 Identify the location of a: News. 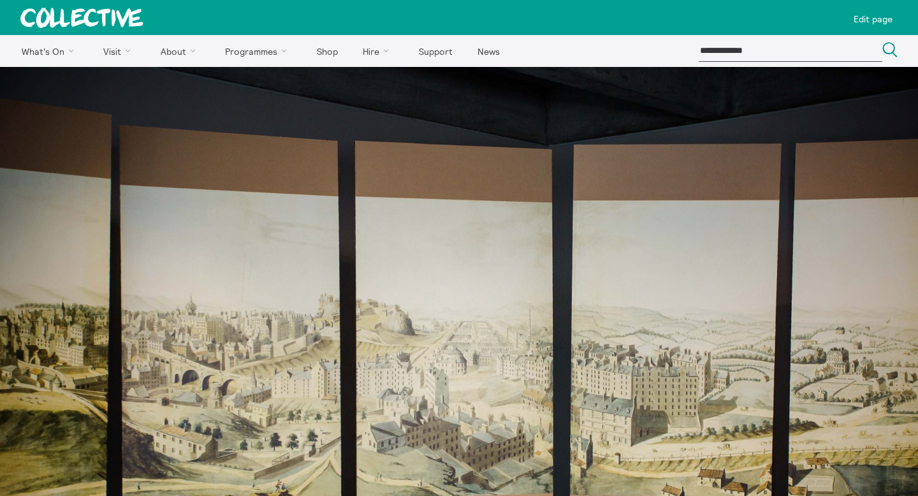
(488, 51).